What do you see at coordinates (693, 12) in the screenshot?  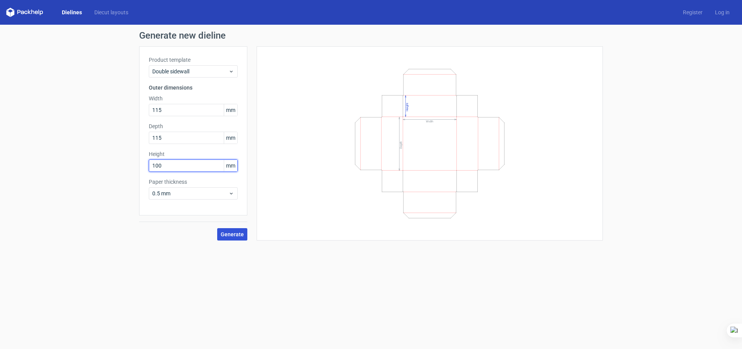 I see `a: Register` at bounding box center [693, 12].